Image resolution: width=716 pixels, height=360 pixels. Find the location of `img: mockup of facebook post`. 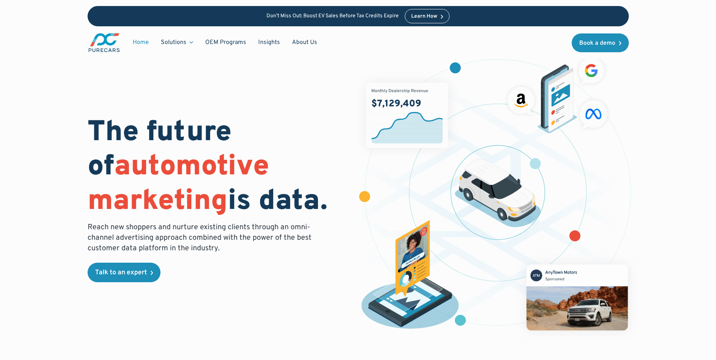

img: mockup of facebook post is located at coordinates (577, 297).